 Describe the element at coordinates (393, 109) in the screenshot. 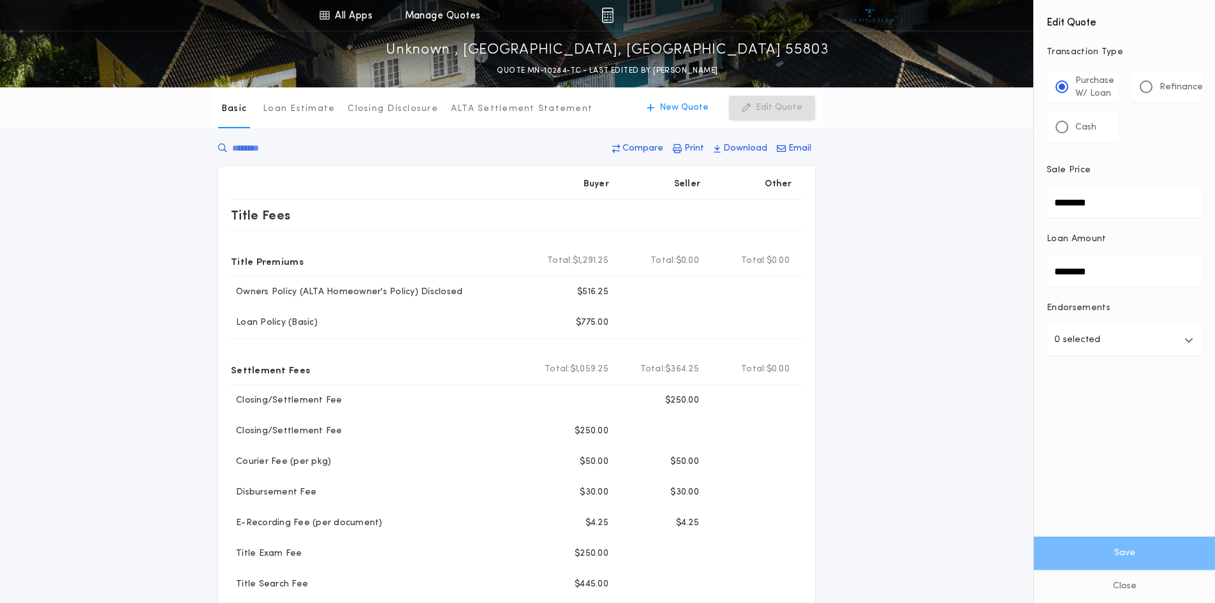

I see `p: Closing Disclosure` at that location.